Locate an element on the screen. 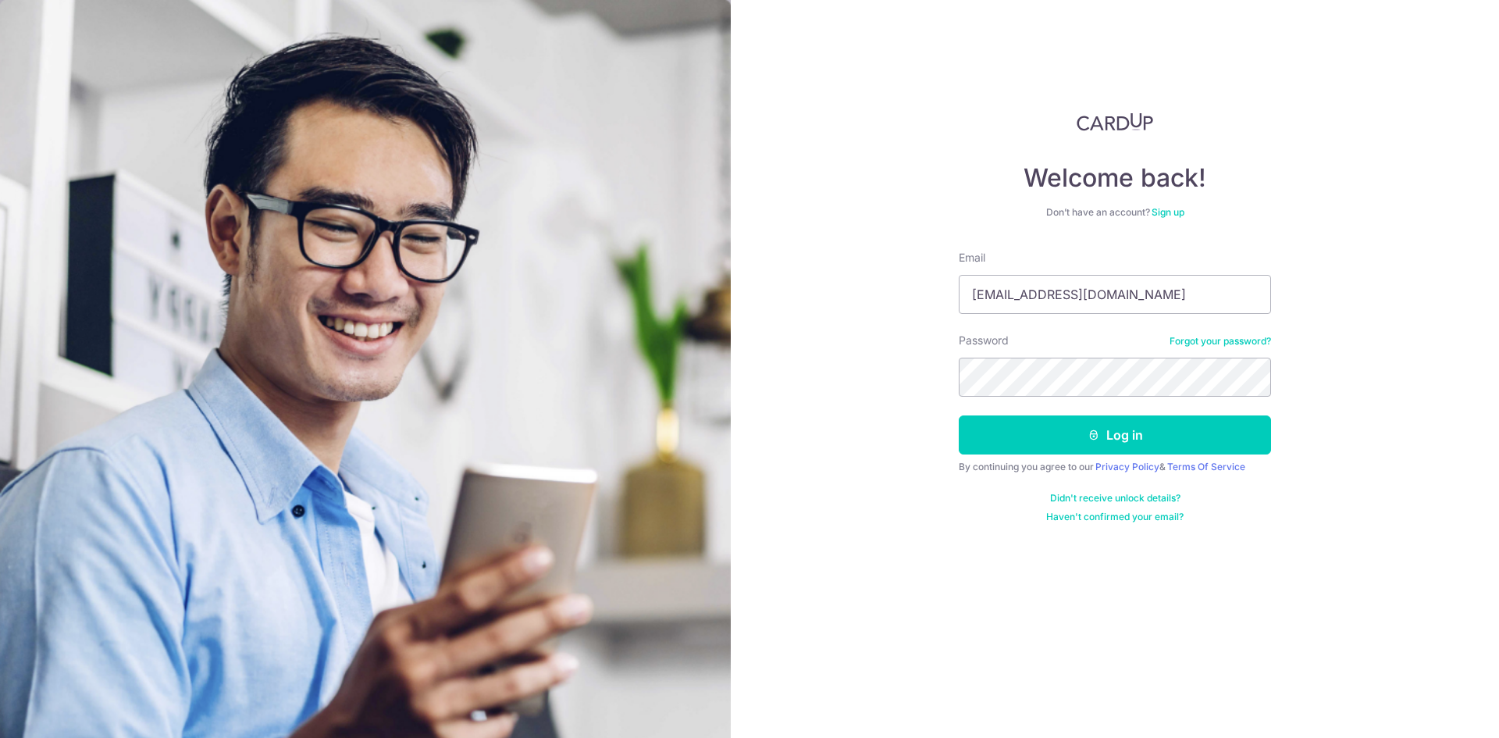  a: Haven't confirmed your email? is located at coordinates (1115, 517).